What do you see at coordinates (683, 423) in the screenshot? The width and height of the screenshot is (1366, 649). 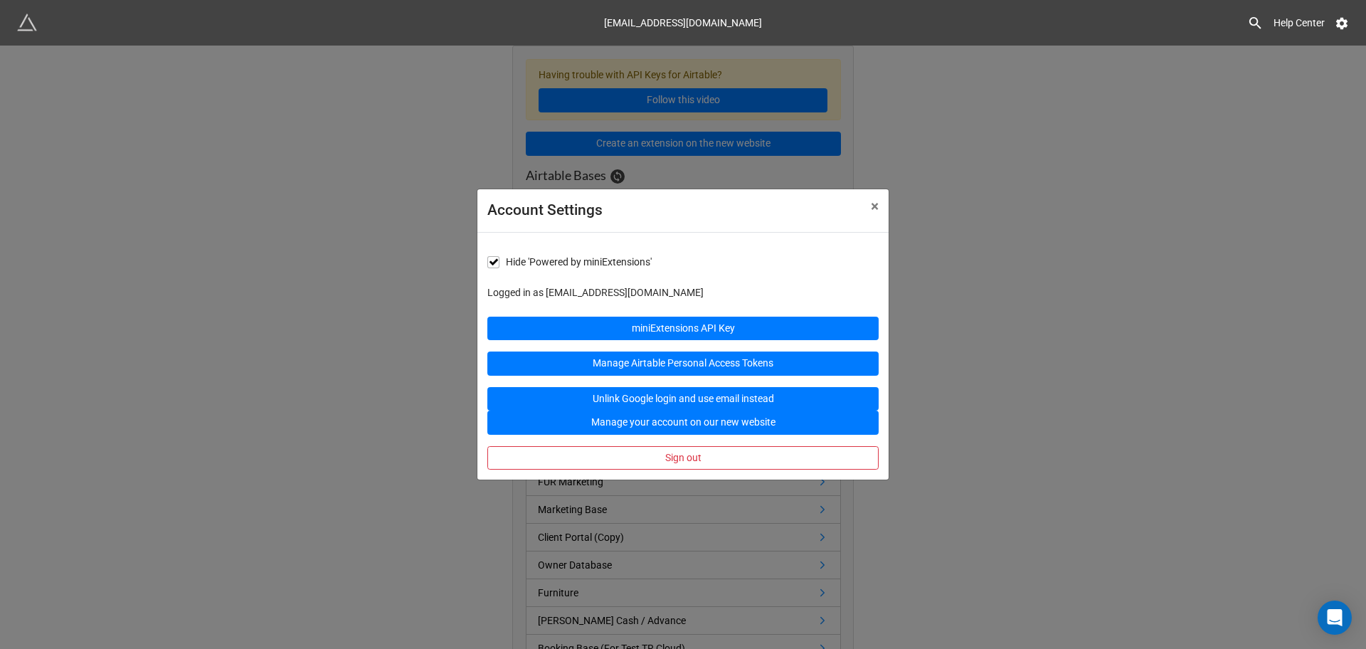 I see `button: Manage your account on our new website` at bounding box center [683, 423].